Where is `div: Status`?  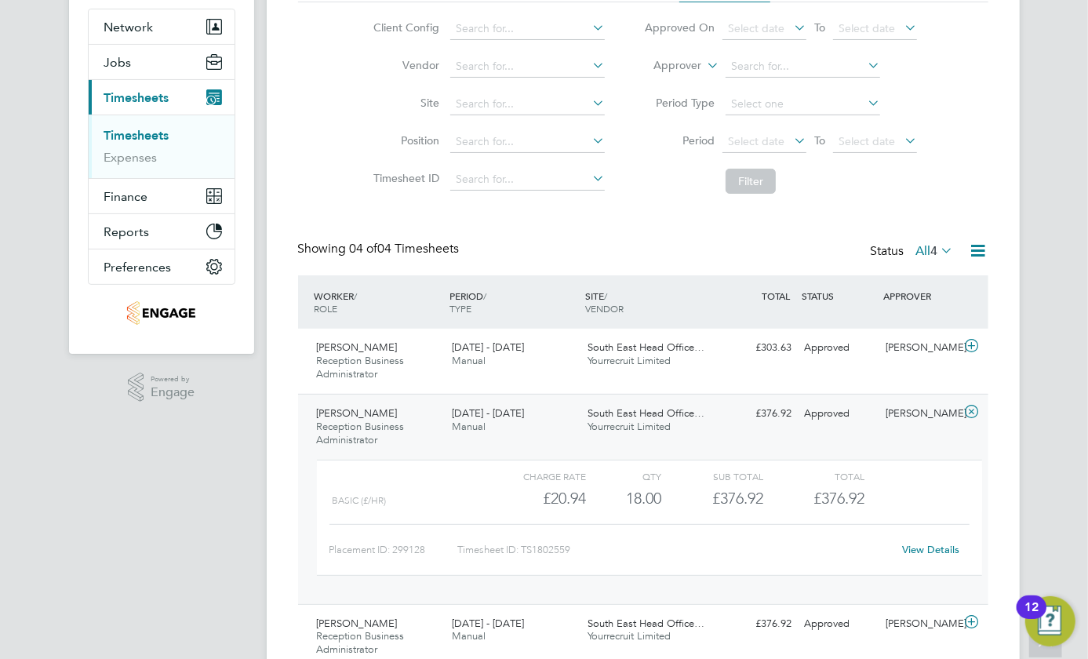
div: Status is located at coordinates (914, 252).